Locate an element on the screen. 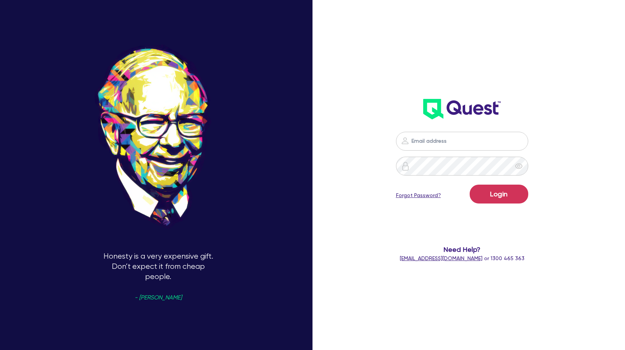  img: wH2k97JdezQIQAAAABJRU5ErkJggg== is located at coordinates (461, 109).